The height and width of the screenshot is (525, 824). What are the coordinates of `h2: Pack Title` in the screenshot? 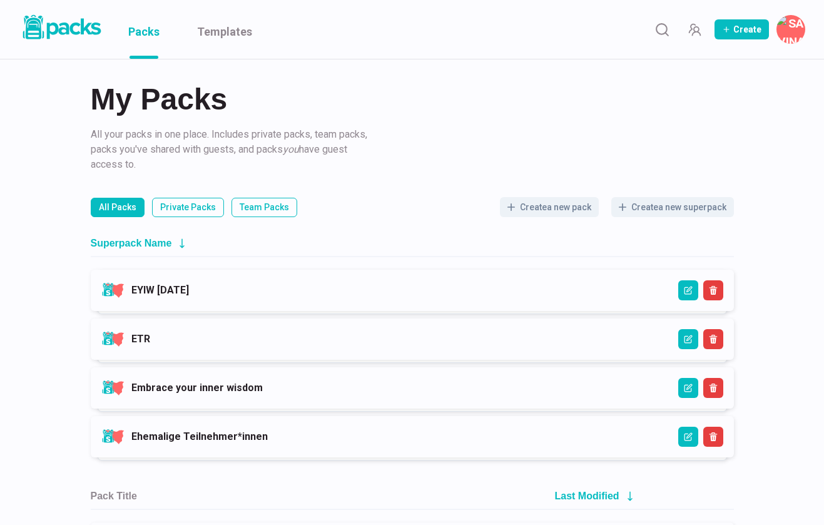 It's located at (114, 496).